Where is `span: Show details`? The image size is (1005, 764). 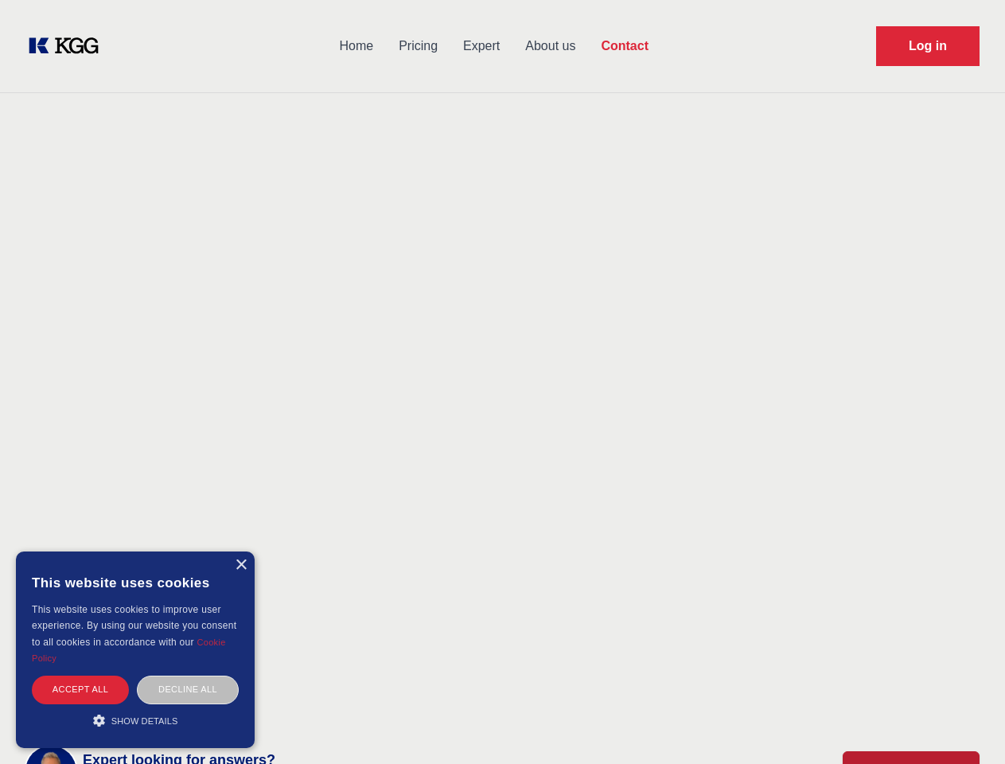
span: Show details is located at coordinates (145, 721).